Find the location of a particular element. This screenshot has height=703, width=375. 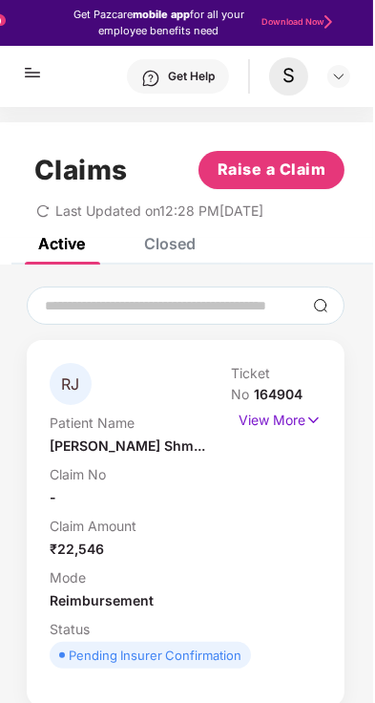

img: svg+xml;base64,PHN2ZyBpZD0iRHJvcGRvd24tMzJ4MzIiIHhtbG5zPSJodHRwOi8vd3d3LnczLm9yZy8yMDAwL3N2ZyIgd2... is located at coordinates (341, 76).